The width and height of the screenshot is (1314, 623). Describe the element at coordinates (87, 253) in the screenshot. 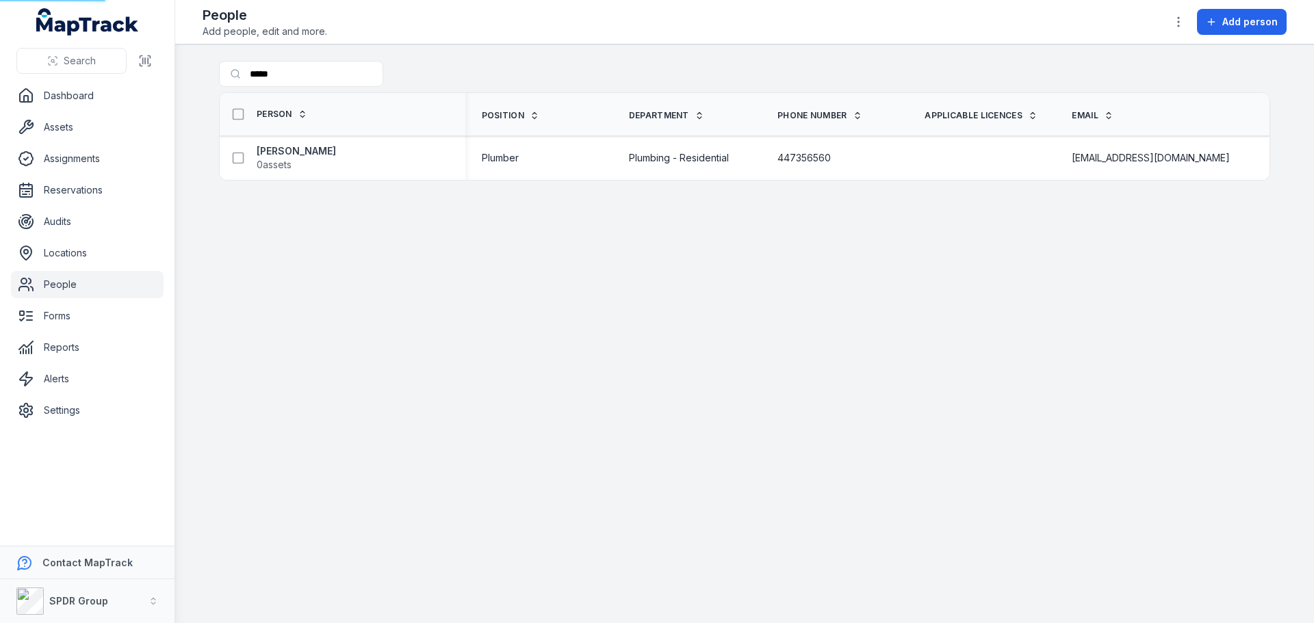

I see `a: Locations` at that location.